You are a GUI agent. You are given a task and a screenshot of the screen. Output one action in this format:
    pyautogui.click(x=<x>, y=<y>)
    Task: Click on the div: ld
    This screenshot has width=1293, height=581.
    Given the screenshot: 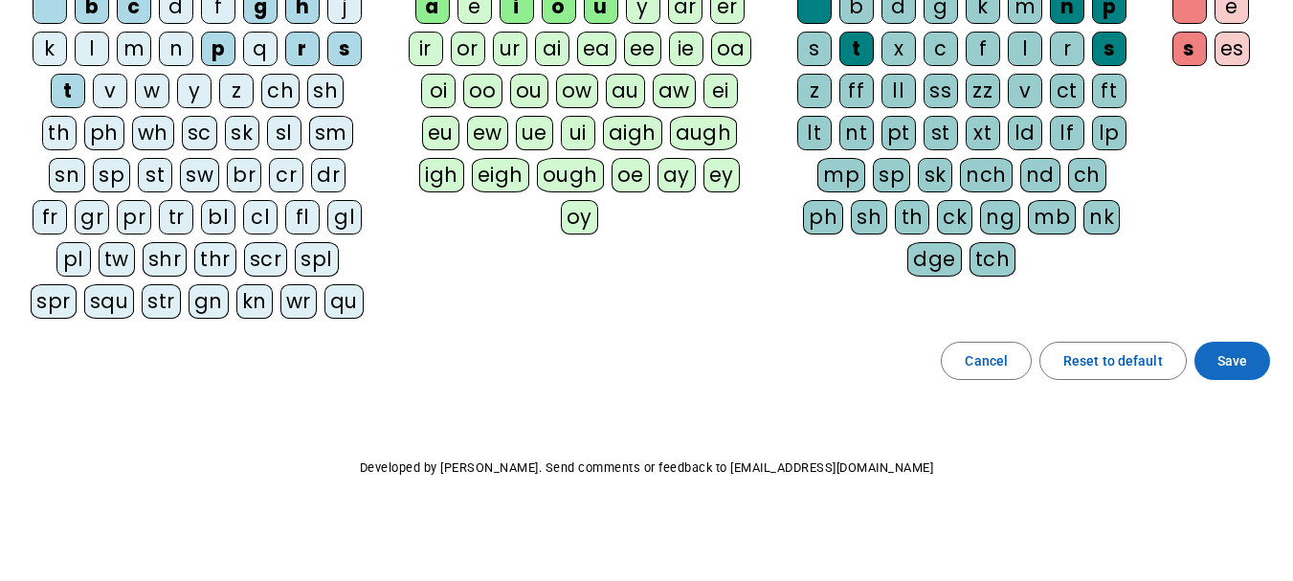 What is the action you would take?
    pyautogui.click(x=1025, y=133)
    